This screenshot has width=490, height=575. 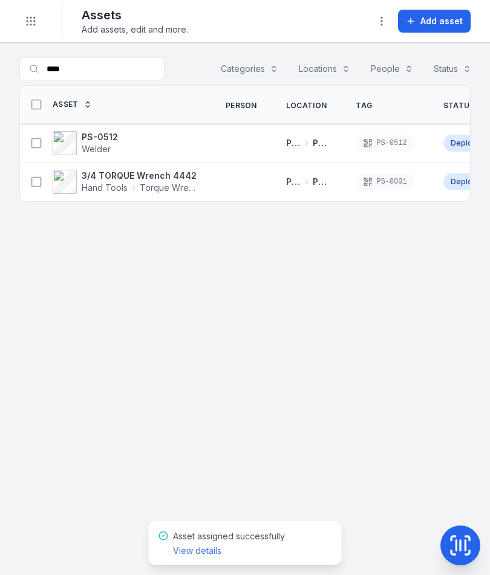 I want to click on a: Asset, so click(x=72, y=105).